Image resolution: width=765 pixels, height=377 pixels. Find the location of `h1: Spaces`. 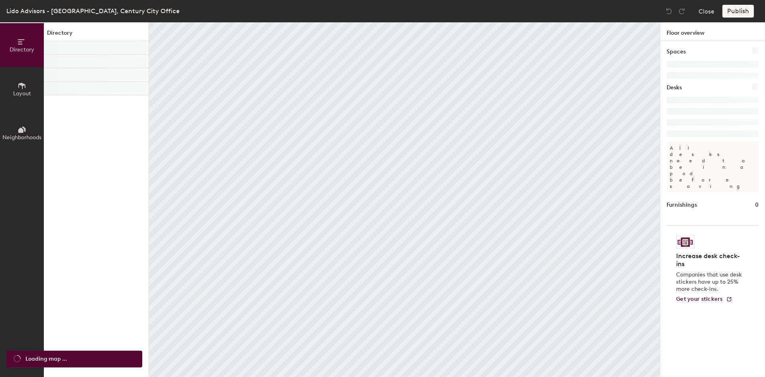

h1: Spaces is located at coordinates (676, 52).